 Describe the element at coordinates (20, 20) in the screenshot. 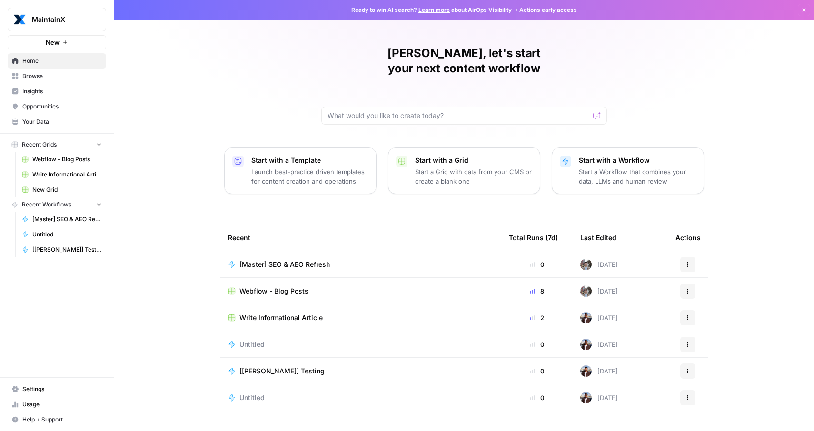

I see `img: MaintainX Logo` at that location.